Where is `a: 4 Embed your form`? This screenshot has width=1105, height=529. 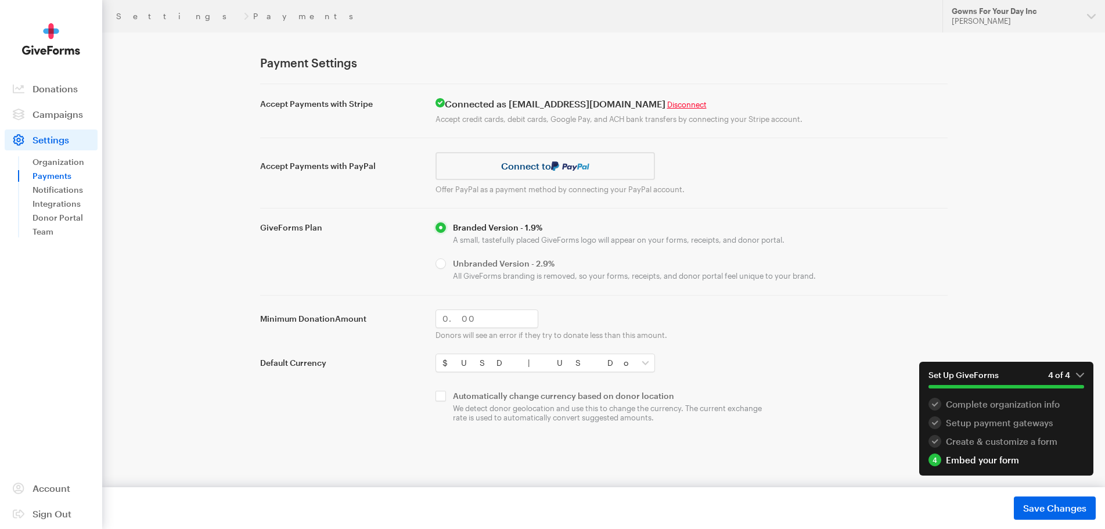
a: 4 Embed your form is located at coordinates (1006, 460).